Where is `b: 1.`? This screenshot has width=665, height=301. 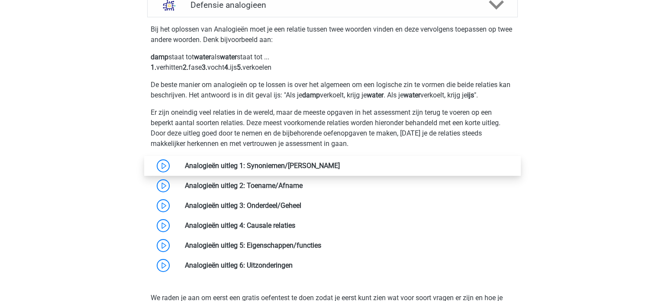
b: 1. is located at coordinates (153, 67).